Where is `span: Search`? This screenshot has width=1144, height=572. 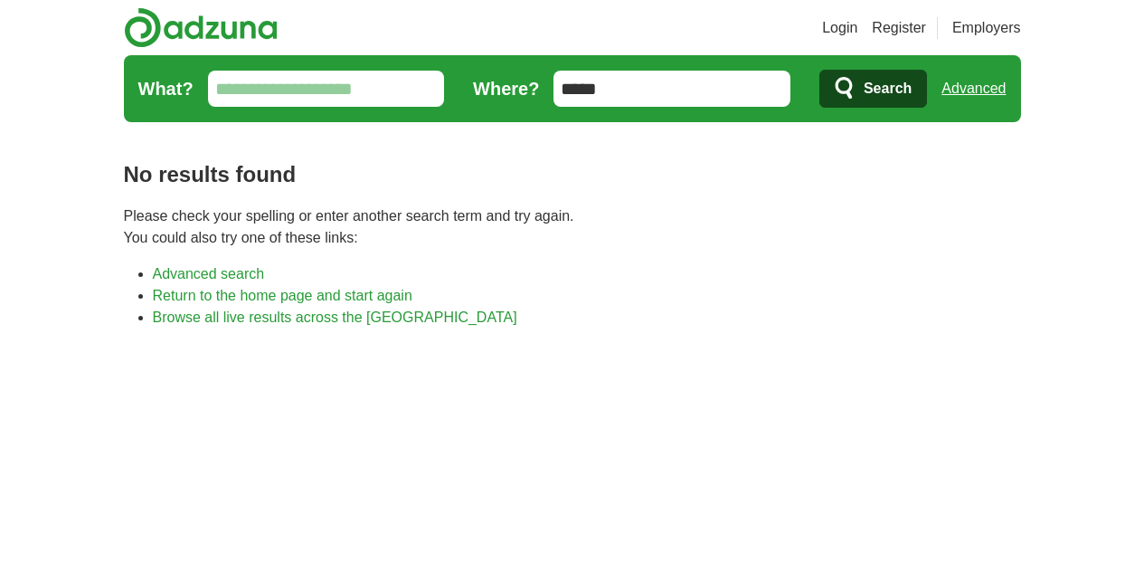 span: Search is located at coordinates (887, 89).